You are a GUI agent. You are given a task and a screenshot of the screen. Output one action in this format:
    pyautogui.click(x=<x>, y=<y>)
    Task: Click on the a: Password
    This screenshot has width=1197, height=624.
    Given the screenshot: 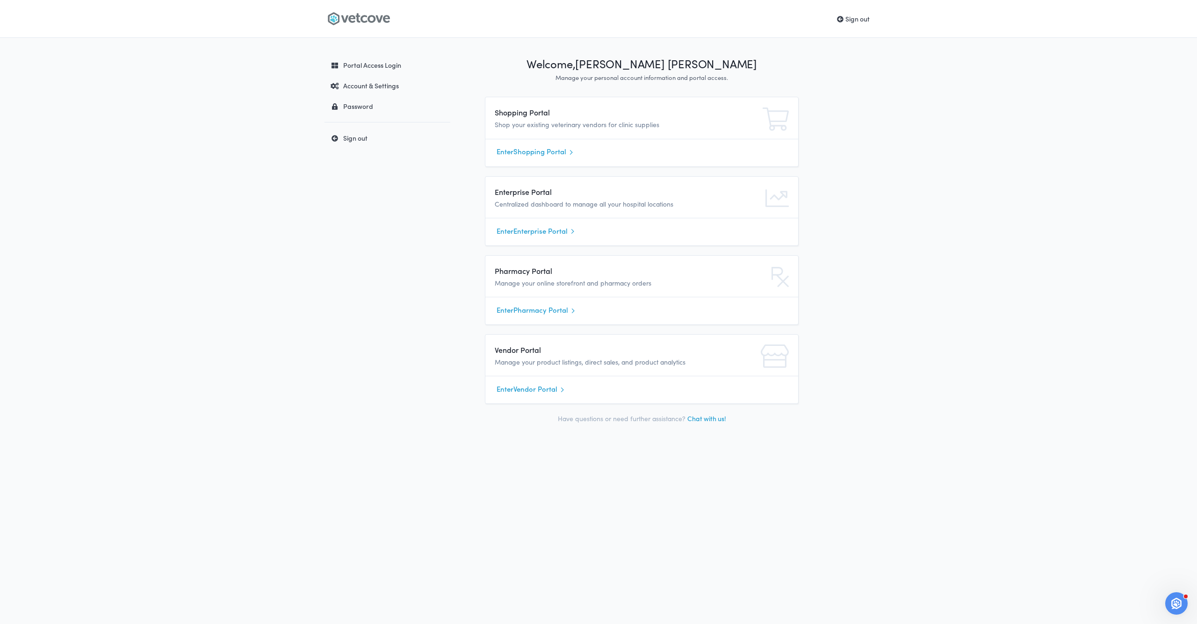 What is the action you would take?
    pyautogui.click(x=387, y=106)
    